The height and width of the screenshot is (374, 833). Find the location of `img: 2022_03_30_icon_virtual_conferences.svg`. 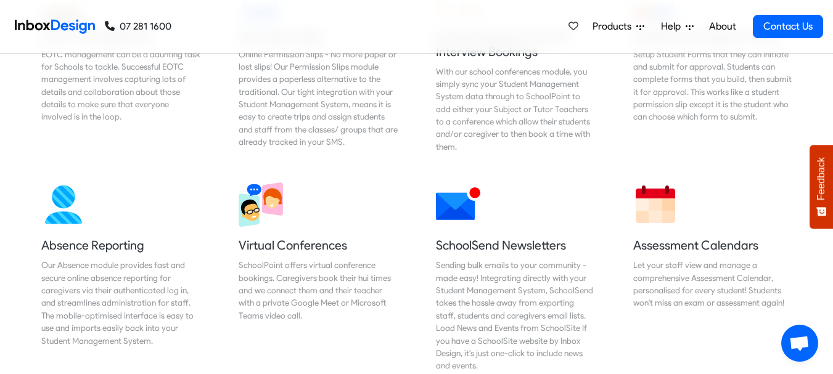

img: 2022_03_30_icon_virtual_conferences.svg is located at coordinates (261, 205).